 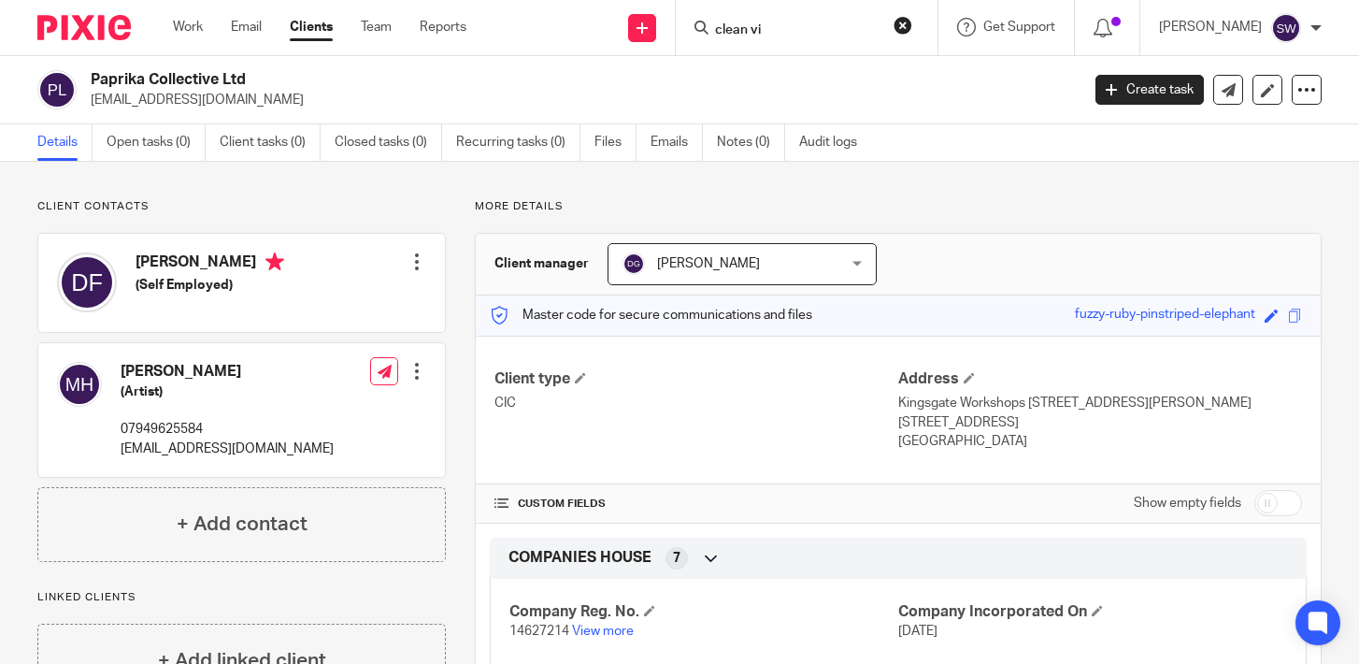 I want to click on button: Clear, so click(x=903, y=25).